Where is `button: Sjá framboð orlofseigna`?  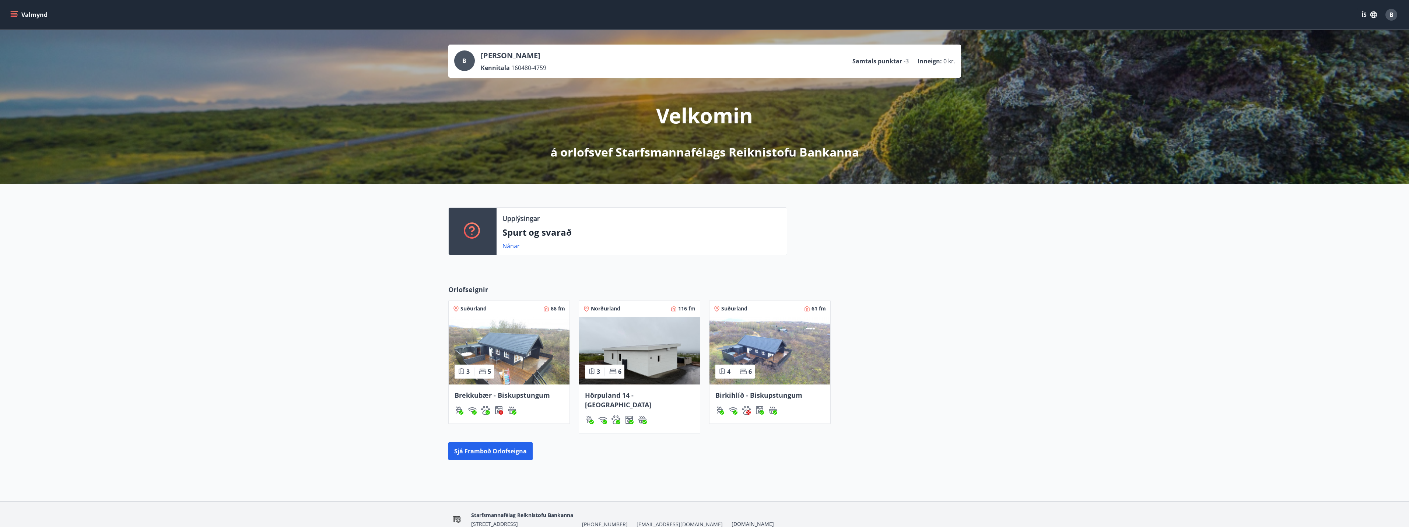
button: Sjá framboð orlofseigna is located at coordinates (490, 451).